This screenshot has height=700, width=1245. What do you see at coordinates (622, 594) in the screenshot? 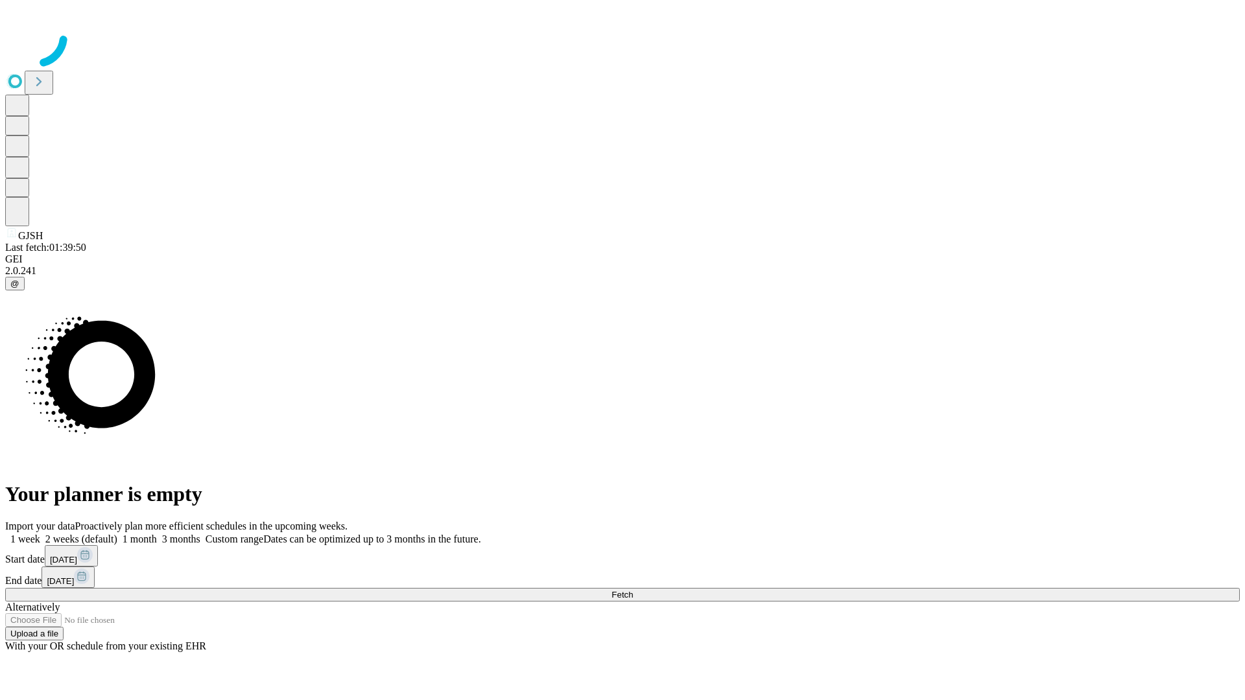
I see `button: Fetch` at bounding box center [622, 594].